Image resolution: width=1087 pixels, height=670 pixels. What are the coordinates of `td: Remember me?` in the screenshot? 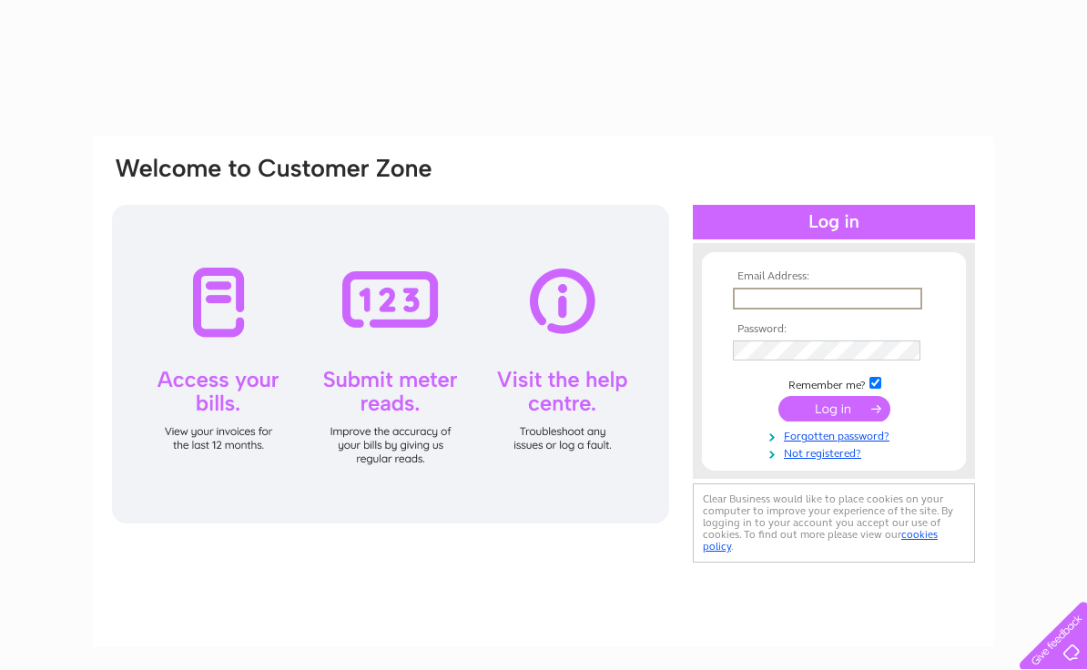 It's located at (834, 383).